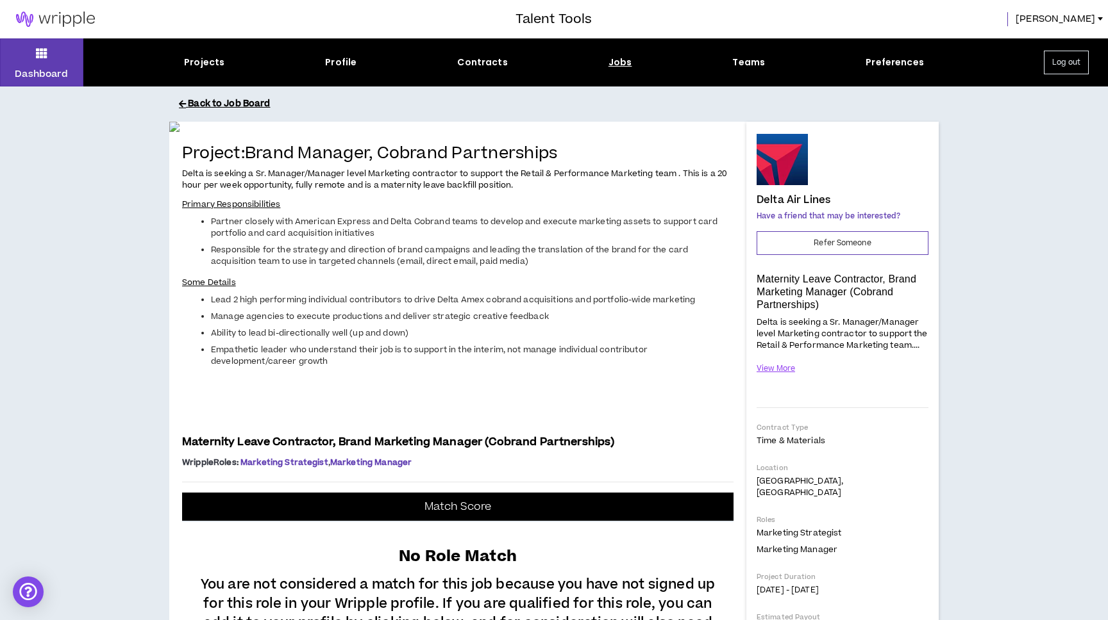  Describe the element at coordinates (449, 256) in the screenshot. I see `span: Responsible for the strategy and direction of brand campaigns and leading the translation of the ...` at that location.